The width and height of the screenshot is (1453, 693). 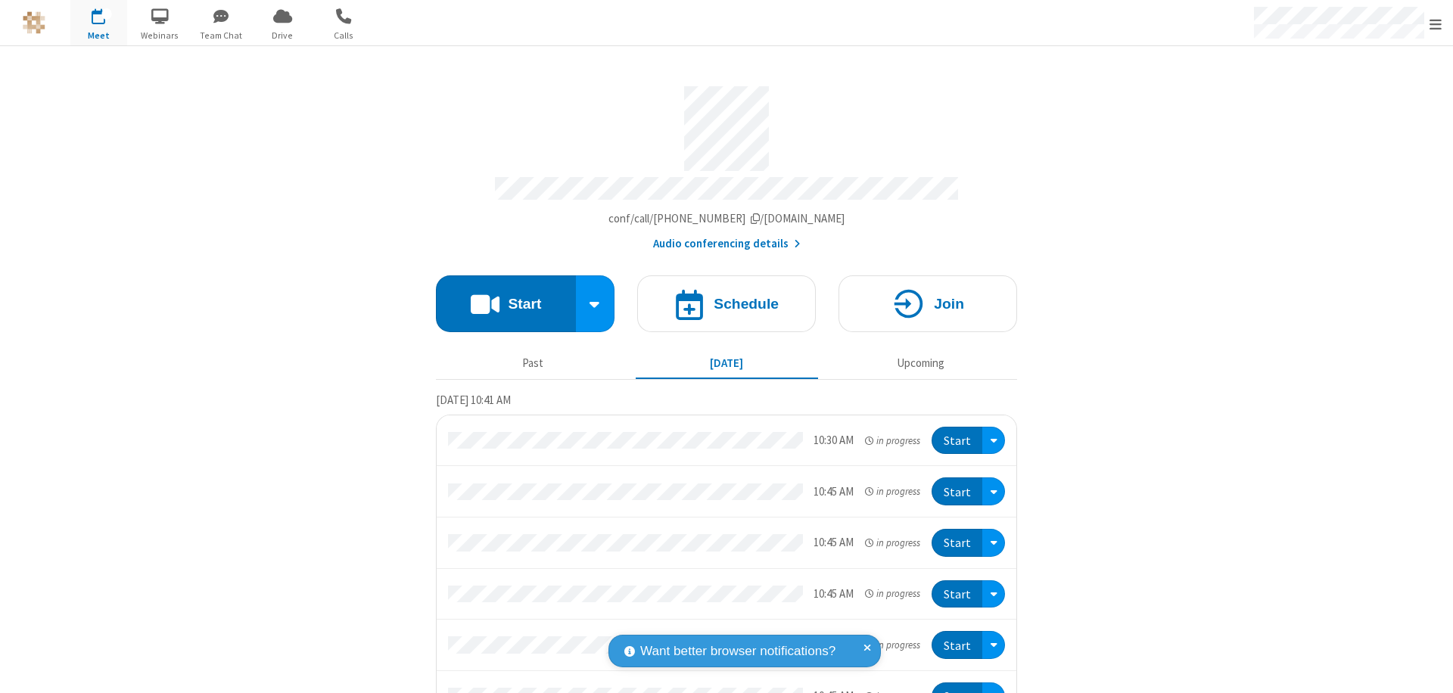 I want to click on div: Start conference options, so click(x=595, y=303).